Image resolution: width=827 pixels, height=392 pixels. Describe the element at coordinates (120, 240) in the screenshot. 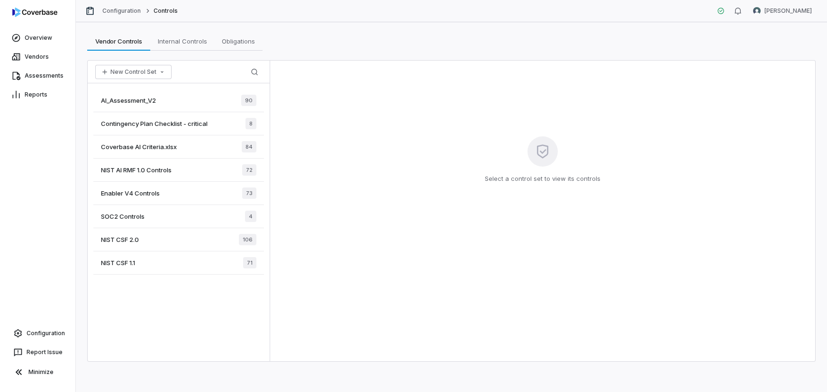

I see `span: NIST CSF 2.0` at that location.